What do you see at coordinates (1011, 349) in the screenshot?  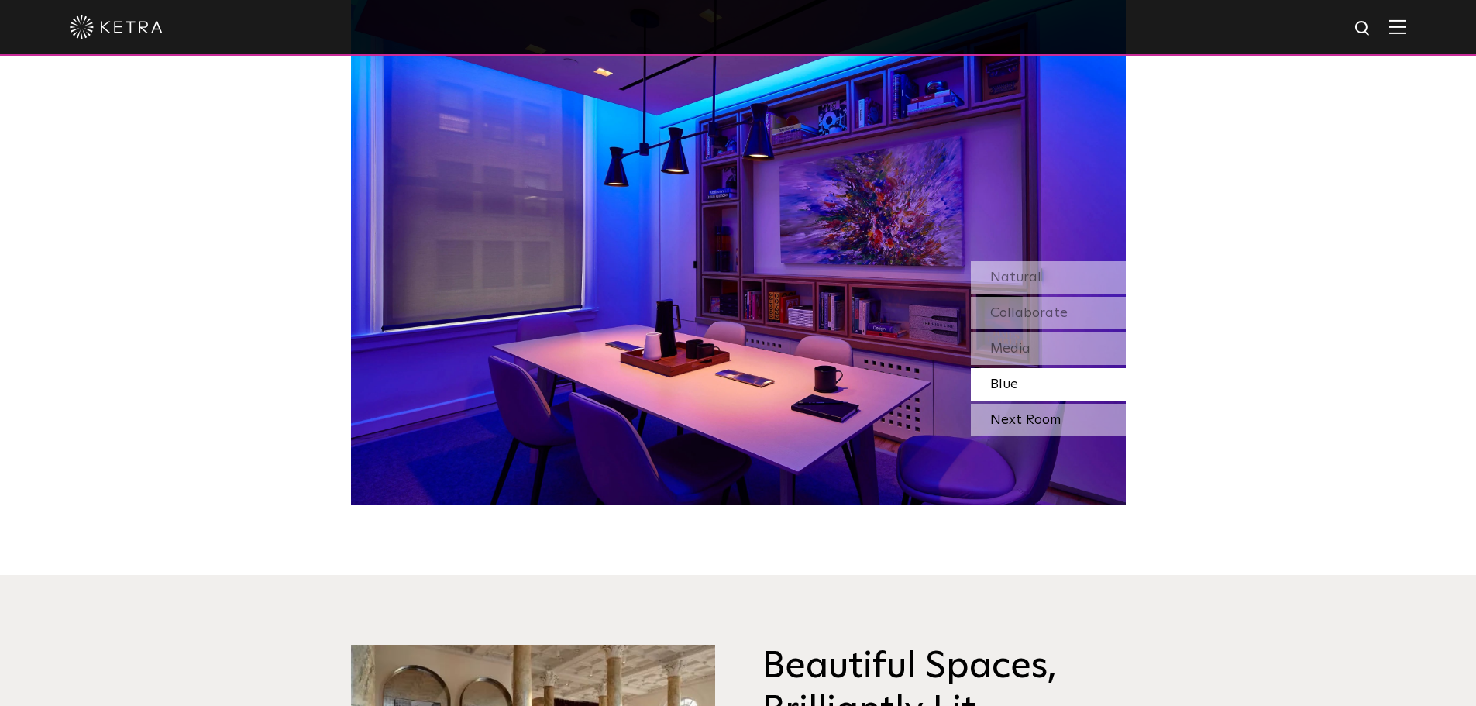 I see `span: Media` at bounding box center [1011, 349].